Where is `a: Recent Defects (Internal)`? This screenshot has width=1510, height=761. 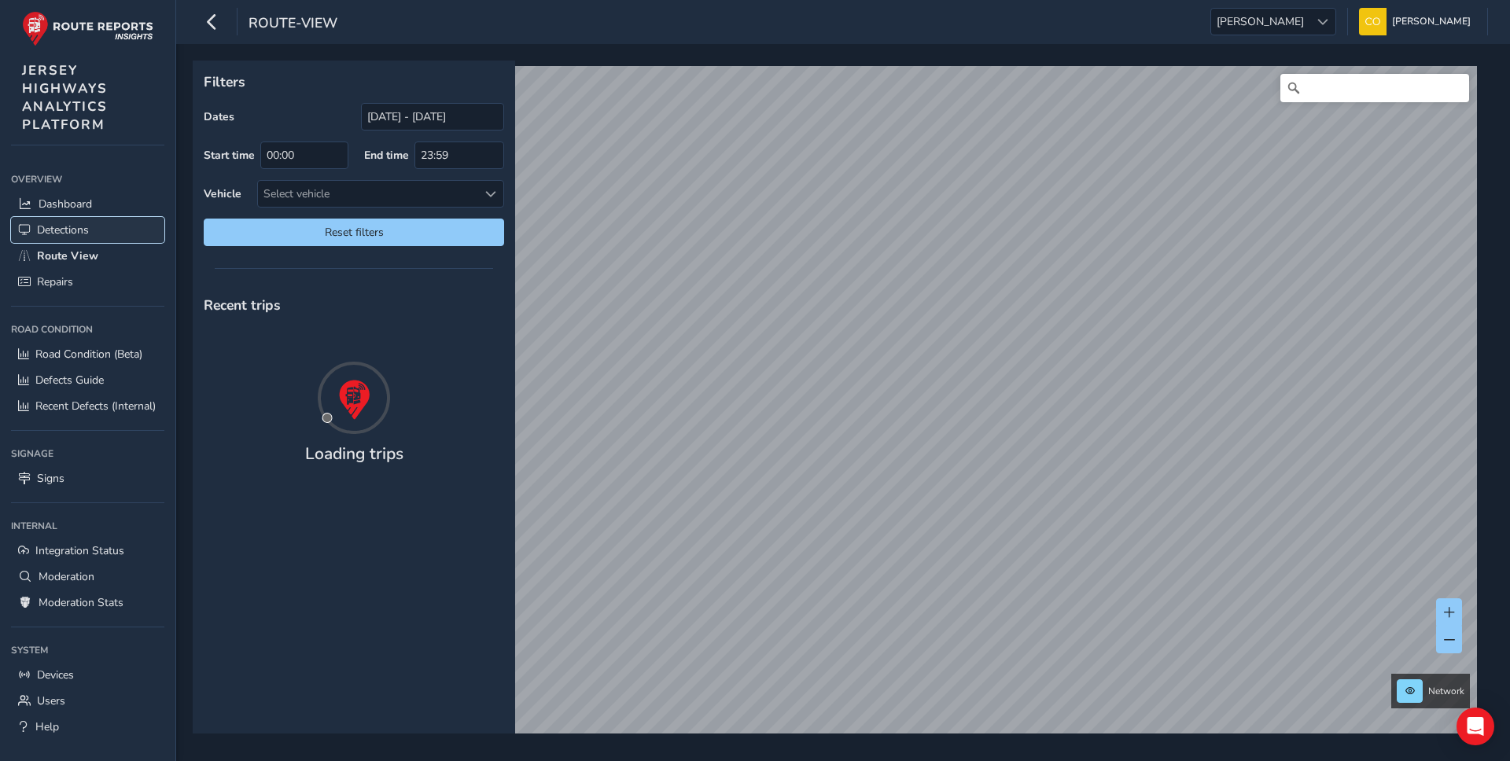
a: Recent Defects (Internal) is located at coordinates (87, 406).